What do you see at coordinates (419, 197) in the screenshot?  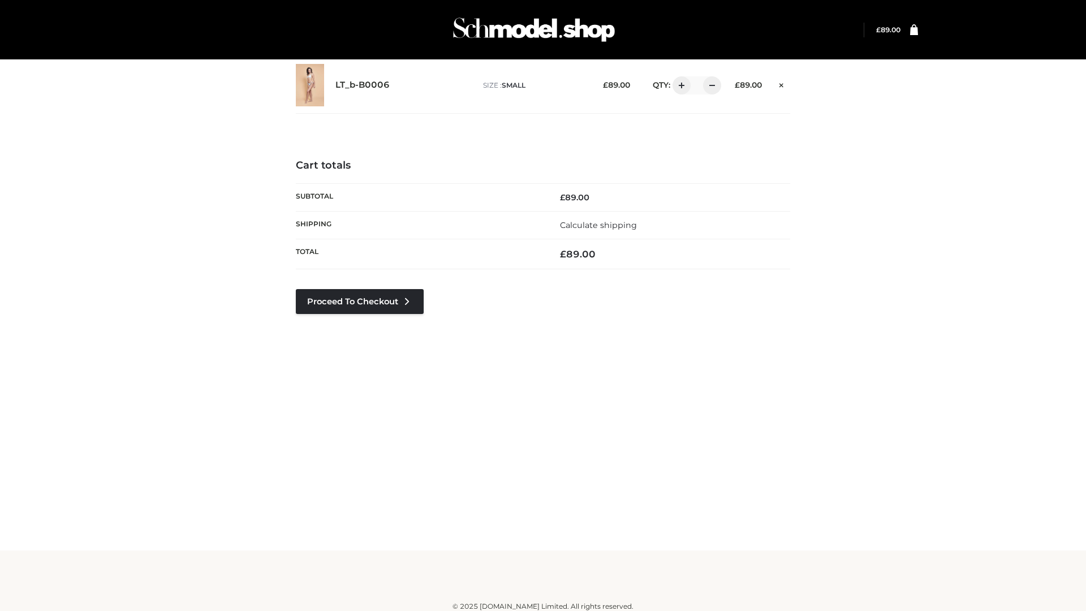 I see `th: Subtotal` at bounding box center [419, 197].